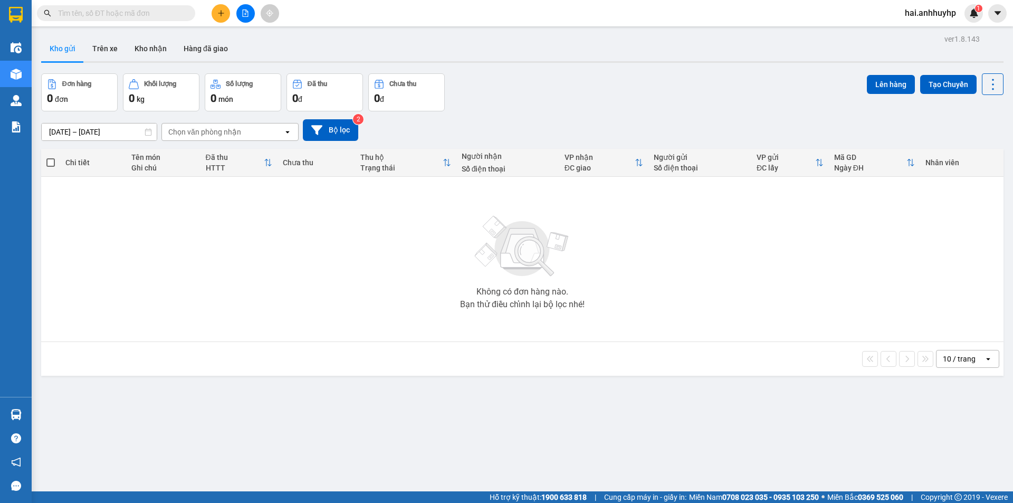  Describe the element at coordinates (16, 438) in the screenshot. I see `span: question-circle` at that location.